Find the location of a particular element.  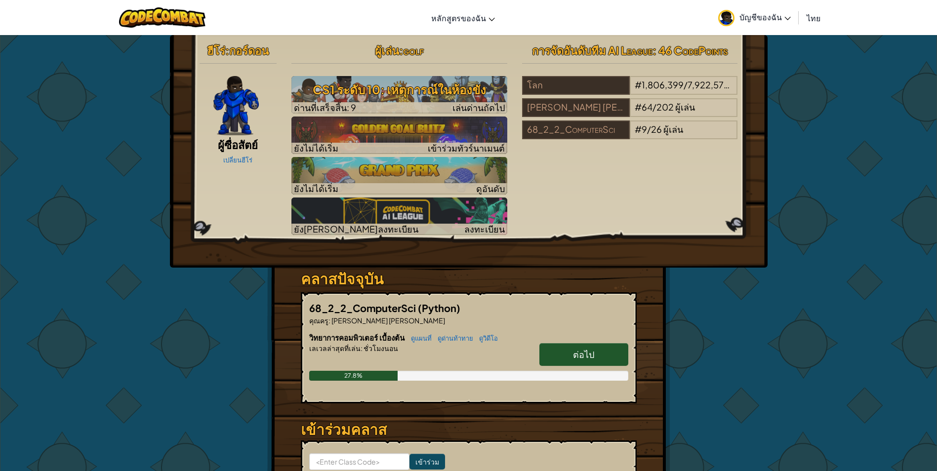

a: เปลี่ยนฮีโร่ is located at coordinates (238, 160).